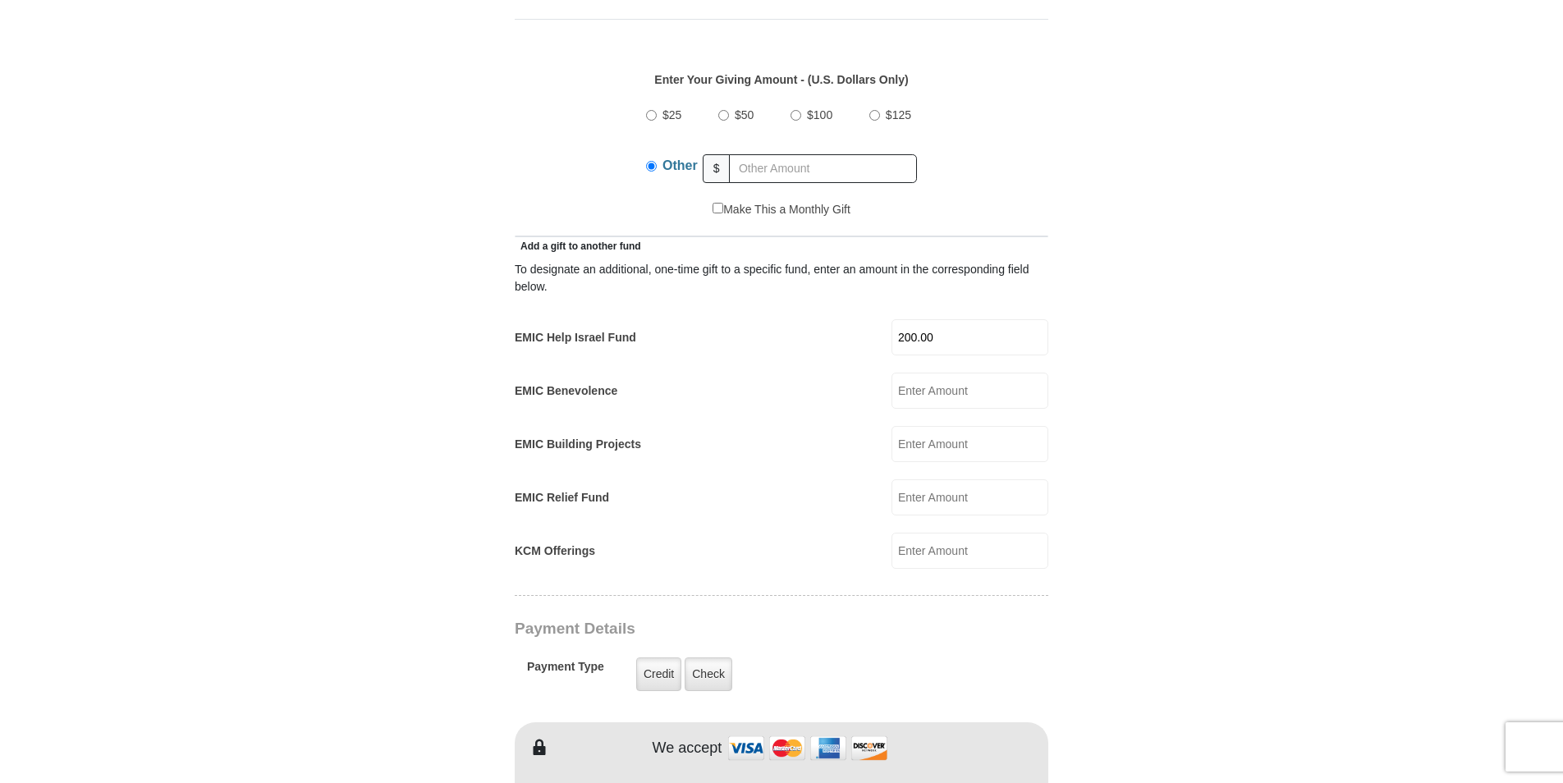 The image size is (1563, 783). I want to click on span: $100, so click(819, 115).